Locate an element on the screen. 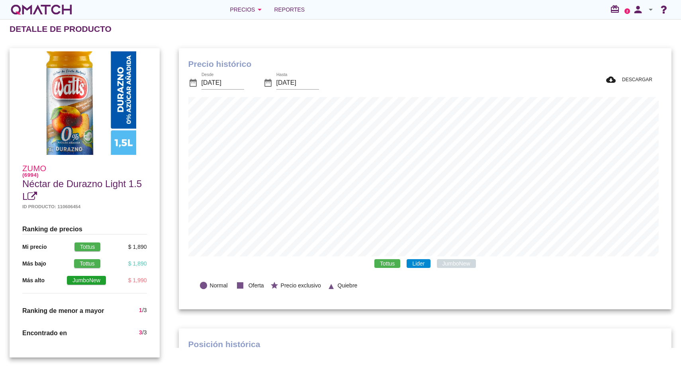 Image resolution: width=681 pixels, height=377 pixels. i: stop is located at coordinates (240, 286).